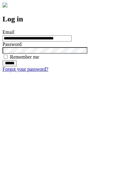 Image resolution: width=140 pixels, height=185 pixels. What do you see at coordinates (25, 69) in the screenshot?
I see `a: Forgot your password?` at bounding box center [25, 69].